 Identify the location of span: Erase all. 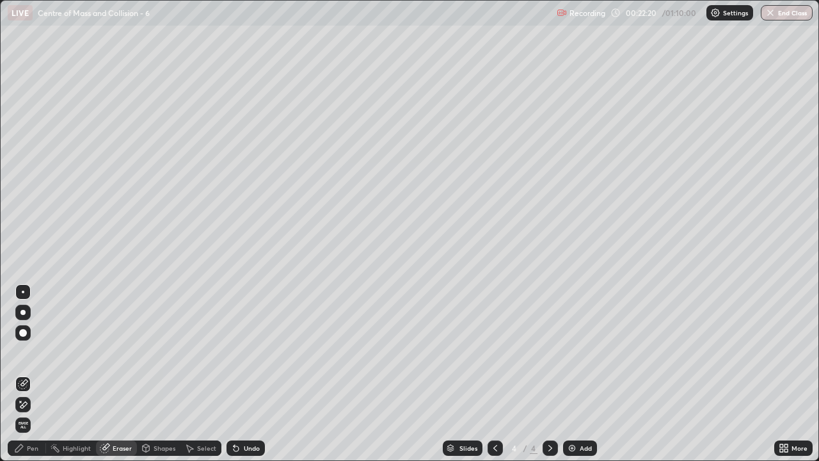
(23, 425).